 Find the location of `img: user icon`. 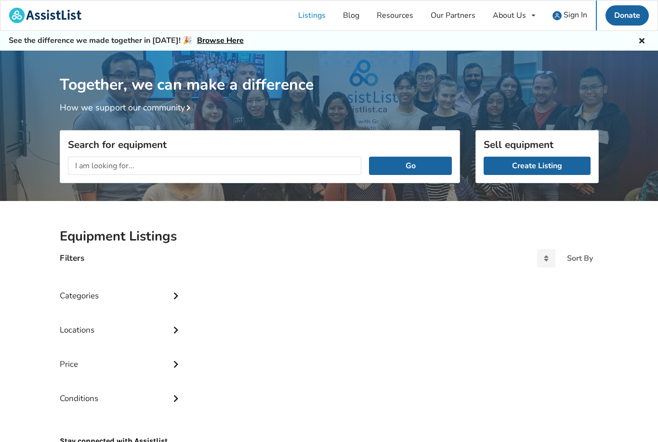

img: user icon is located at coordinates (557, 15).